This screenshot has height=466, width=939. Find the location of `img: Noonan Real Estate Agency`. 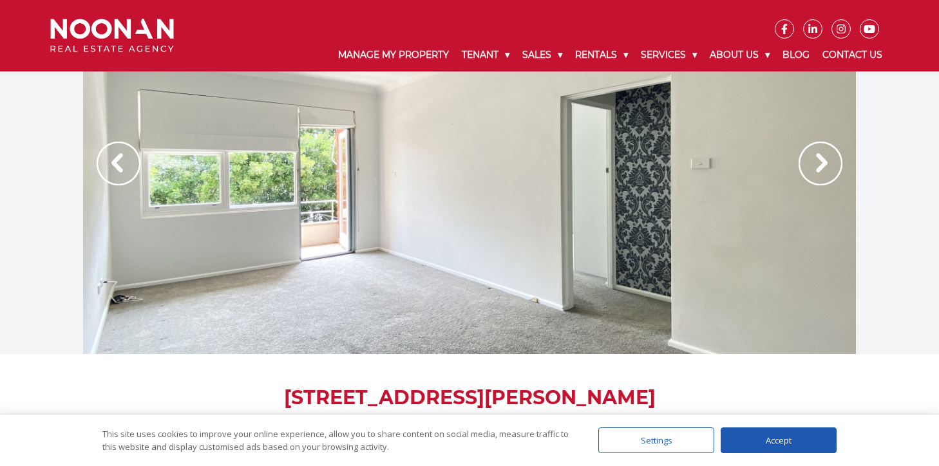

img: Noonan Real Estate Agency is located at coordinates (112, 35).